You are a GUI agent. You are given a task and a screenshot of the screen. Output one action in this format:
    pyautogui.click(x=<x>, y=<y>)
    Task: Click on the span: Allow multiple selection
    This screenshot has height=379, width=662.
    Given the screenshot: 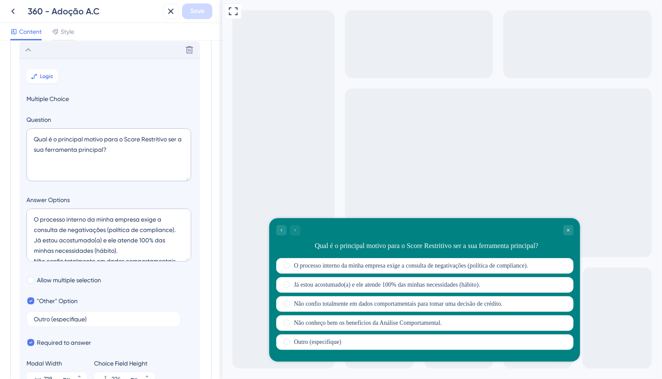 What is the action you would take?
    pyautogui.click(x=69, y=280)
    